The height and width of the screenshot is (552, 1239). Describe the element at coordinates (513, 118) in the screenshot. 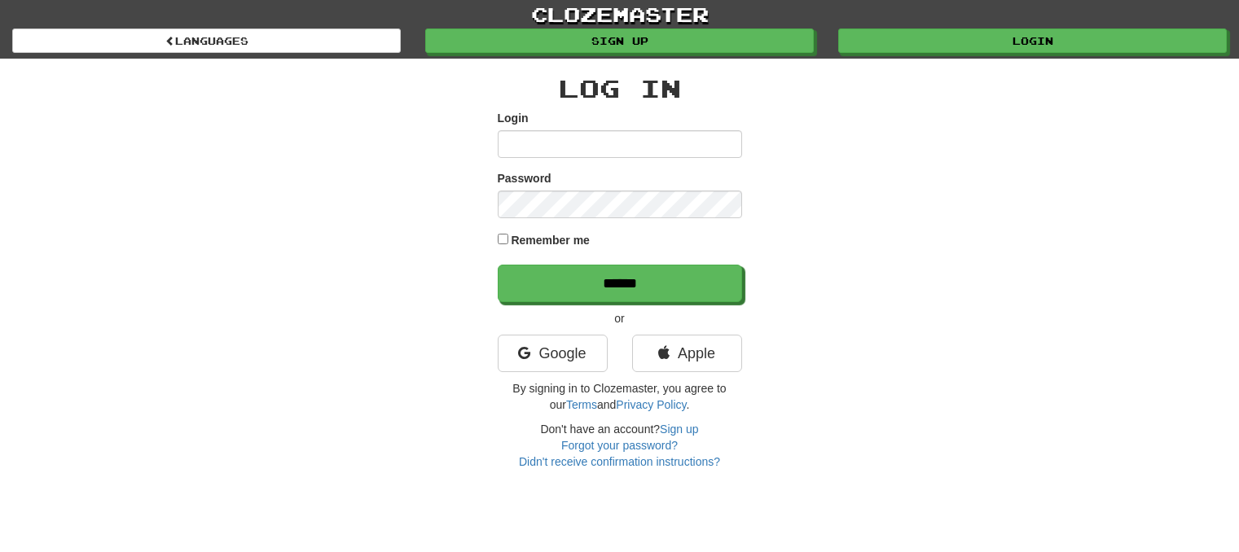

I see `label: Login` at that location.